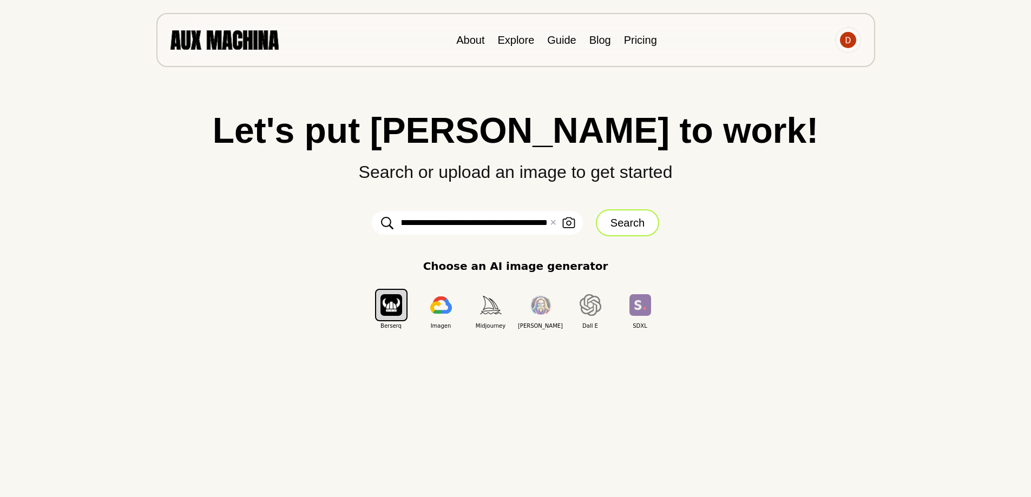 This screenshot has height=497, width=1031. I want to click on span: Dall E, so click(591, 326).